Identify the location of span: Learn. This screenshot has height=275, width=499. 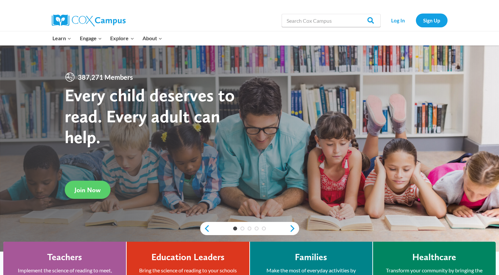
(62, 38).